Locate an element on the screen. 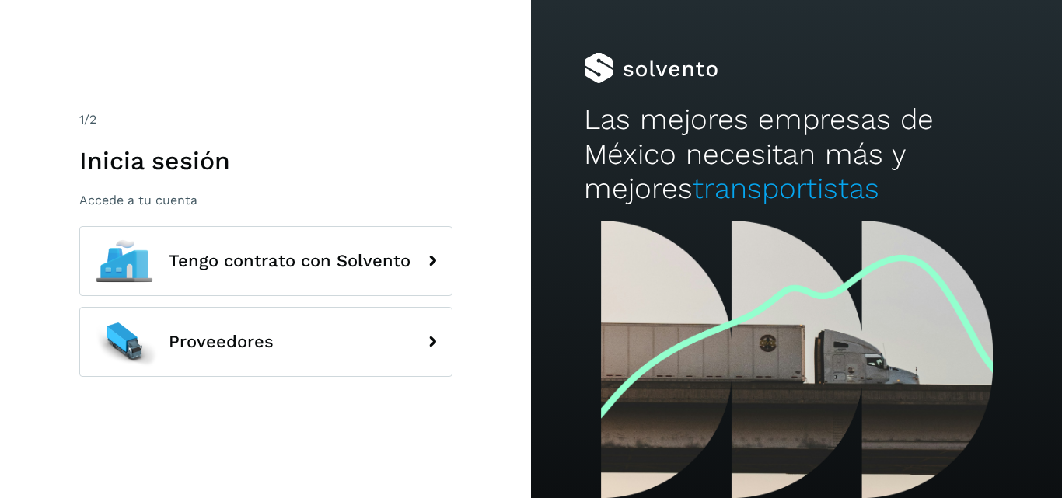 This screenshot has width=1062, height=498. span: transportistas is located at coordinates (786, 188).